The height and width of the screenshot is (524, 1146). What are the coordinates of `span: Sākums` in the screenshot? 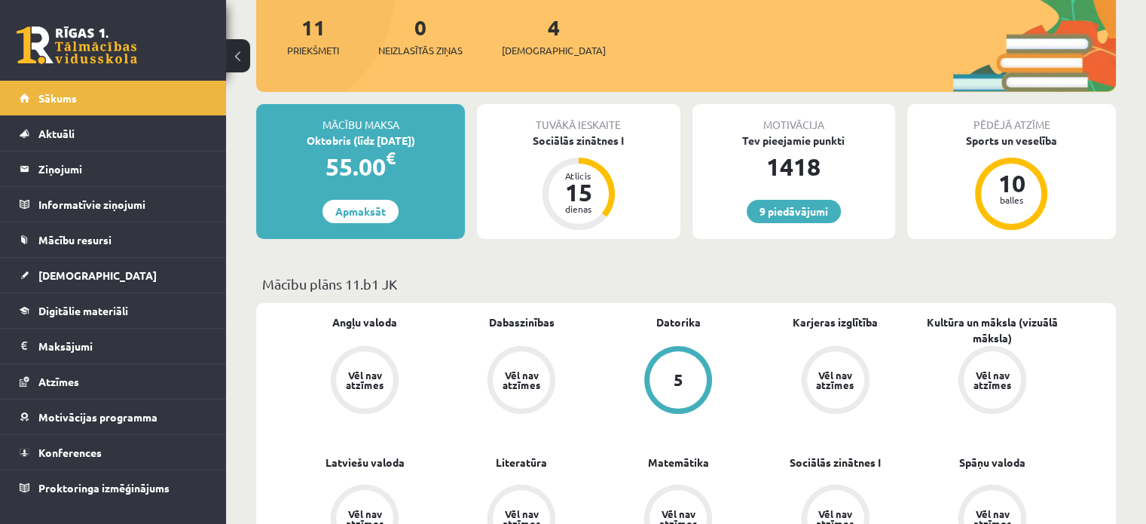 It's located at (57, 98).